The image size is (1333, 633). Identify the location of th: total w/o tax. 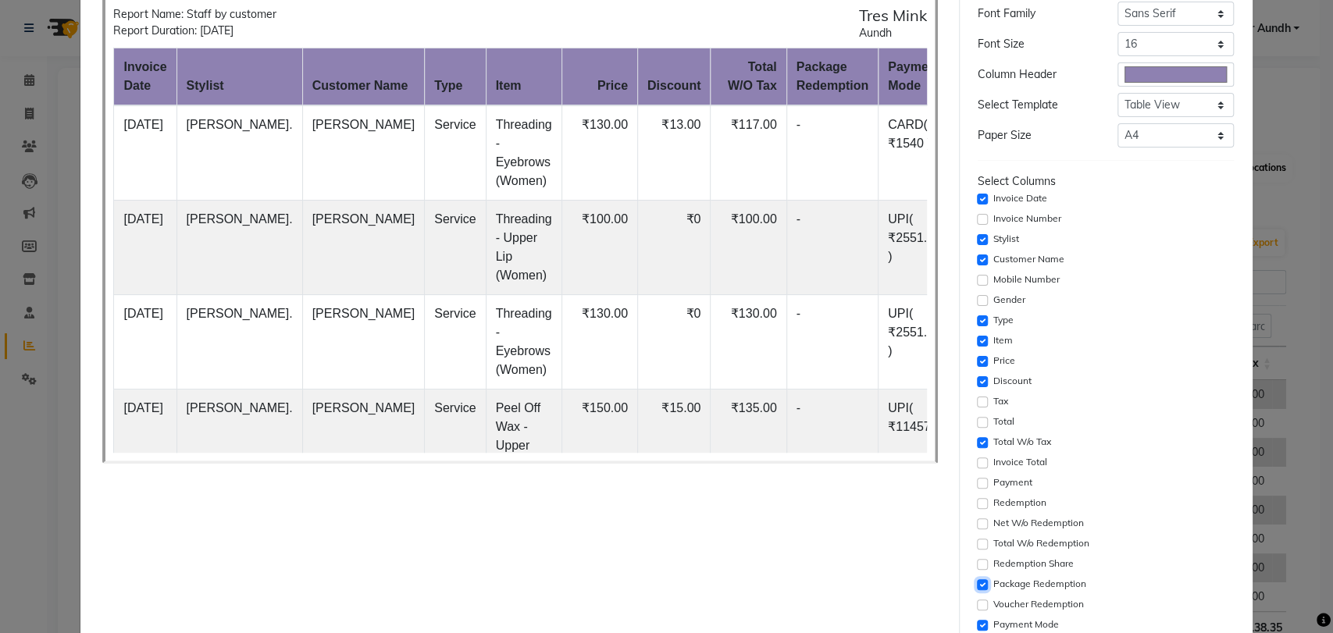
(748, 77).